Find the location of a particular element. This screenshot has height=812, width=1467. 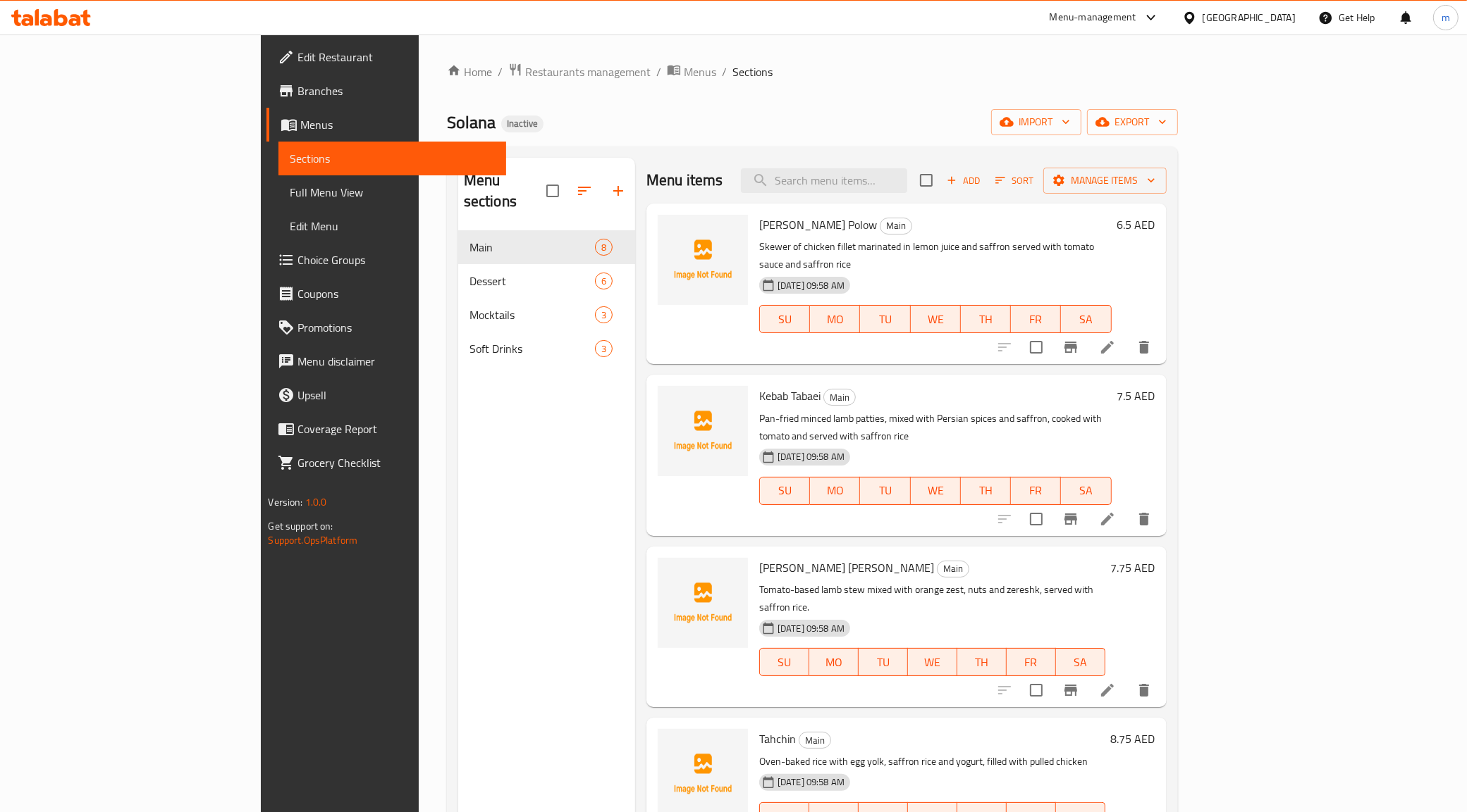

a: Support.OpsPlatform is located at coordinates (312, 540).